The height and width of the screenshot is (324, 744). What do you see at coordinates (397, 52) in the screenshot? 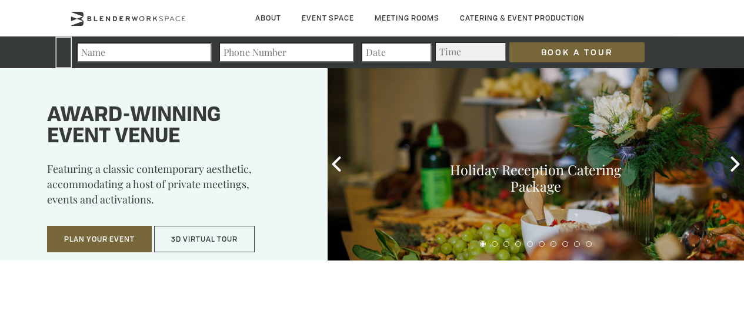
I see `input: Date` at bounding box center [397, 52].